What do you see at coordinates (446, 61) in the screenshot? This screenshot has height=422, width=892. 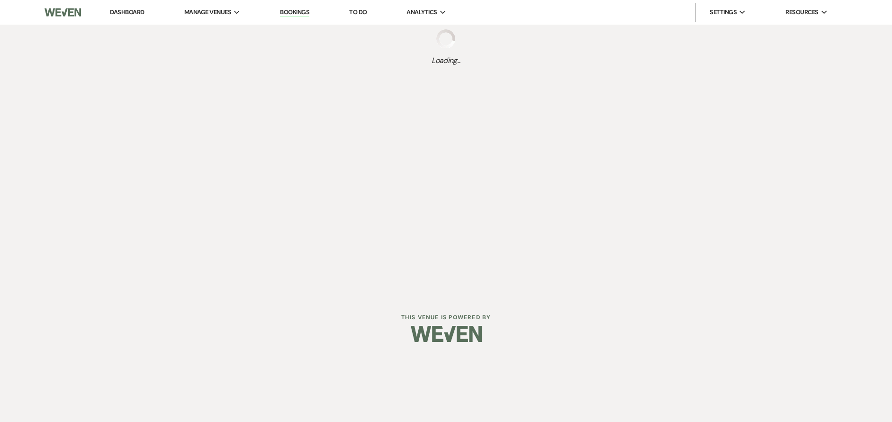 I see `span: Loading...` at bounding box center [446, 61].